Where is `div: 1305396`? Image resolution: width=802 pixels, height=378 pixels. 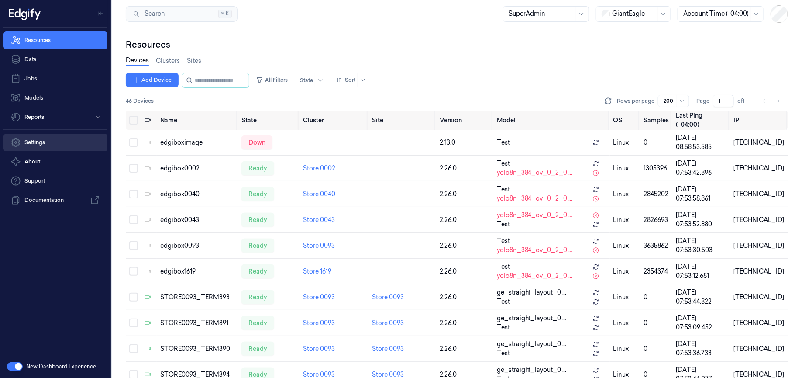 div: 1305396 is located at coordinates (656, 168).